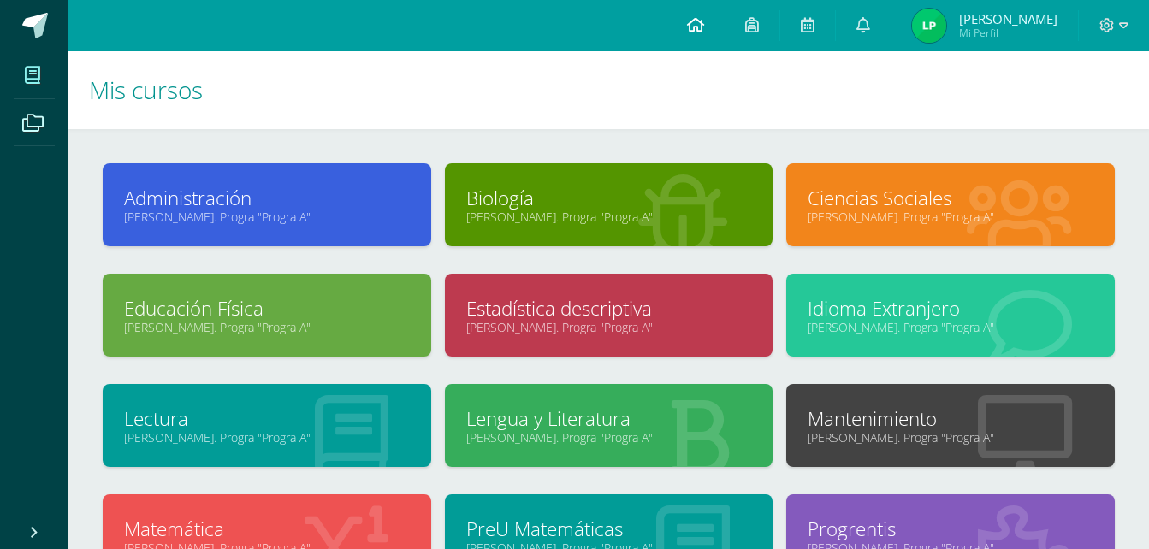  What do you see at coordinates (950, 529) in the screenshot?
I see `a: Progrentis` at bounding box center [950, 529].